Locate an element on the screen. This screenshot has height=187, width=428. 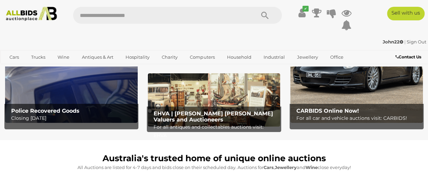
p: For all antiques and collectables auctions visit: EHVA is located at coordinates (216, 131).